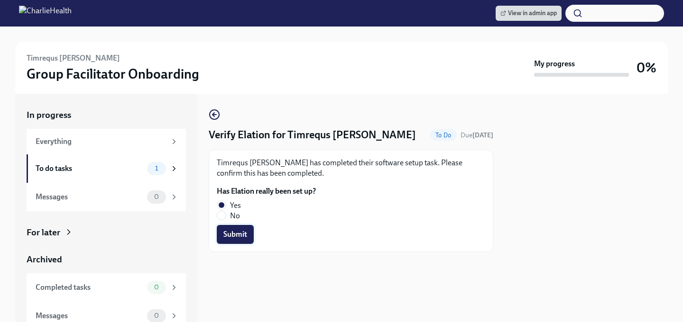  What do you see at coordinates (477, 135) in the screenshot?
I see `span: Due` at bounding box center [477, 135].